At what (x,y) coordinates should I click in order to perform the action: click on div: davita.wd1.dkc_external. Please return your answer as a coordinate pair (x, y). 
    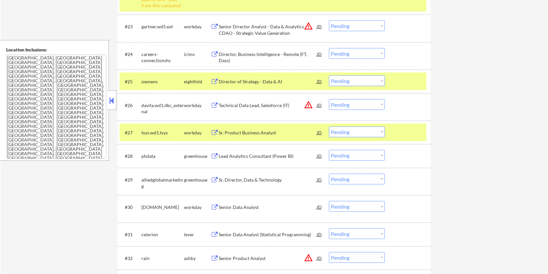
    Looking at the image, I should click on (163, 108).